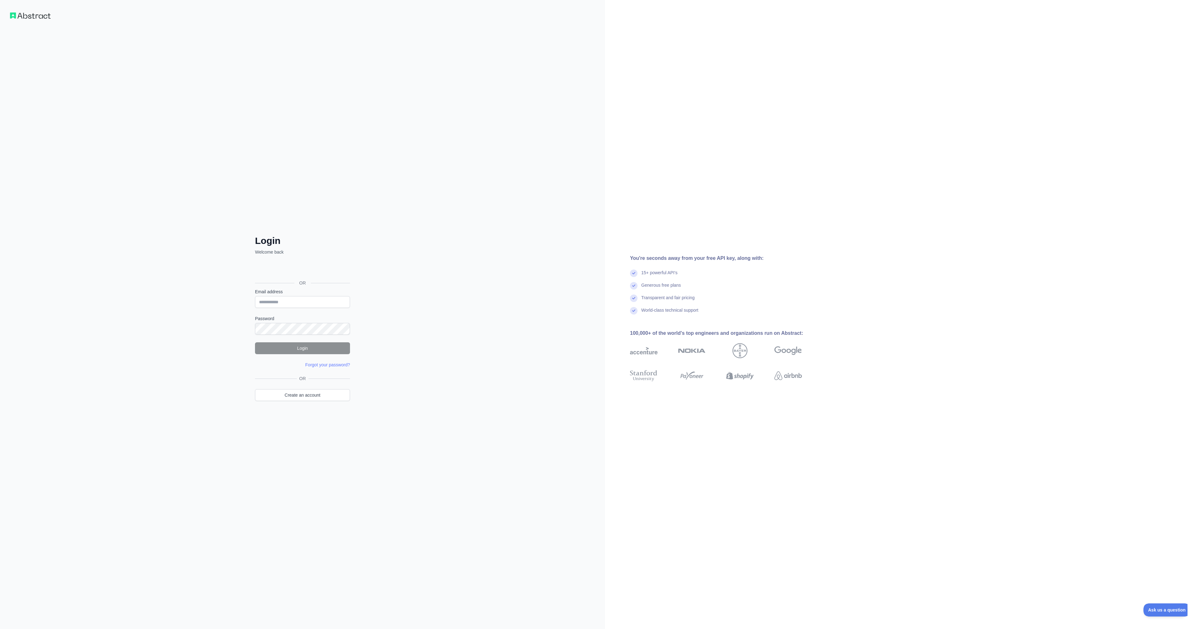 This screenshot has width=1200, height=629. I want to click on p: Welcome back, so click(302, 252).